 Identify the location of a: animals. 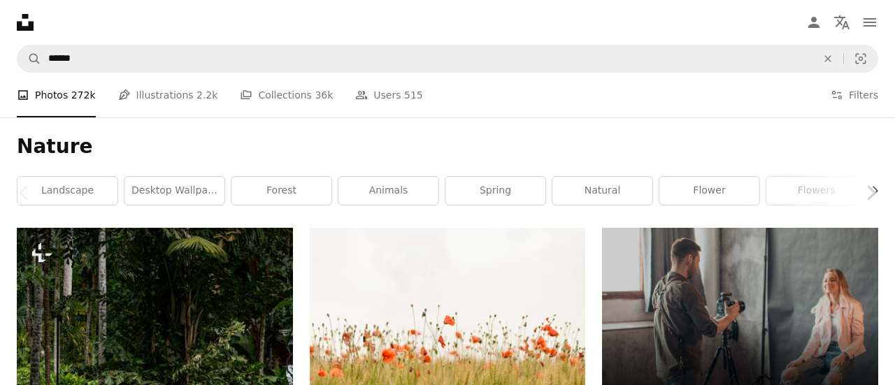
(388, 191).